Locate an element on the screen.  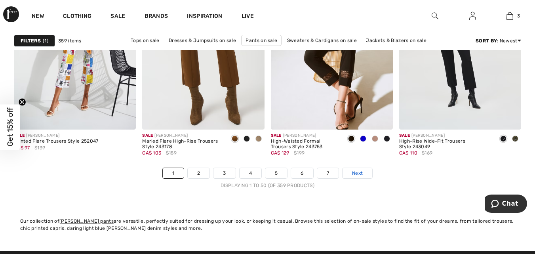
a: Pants on sale is located at coordinates (261, 40).